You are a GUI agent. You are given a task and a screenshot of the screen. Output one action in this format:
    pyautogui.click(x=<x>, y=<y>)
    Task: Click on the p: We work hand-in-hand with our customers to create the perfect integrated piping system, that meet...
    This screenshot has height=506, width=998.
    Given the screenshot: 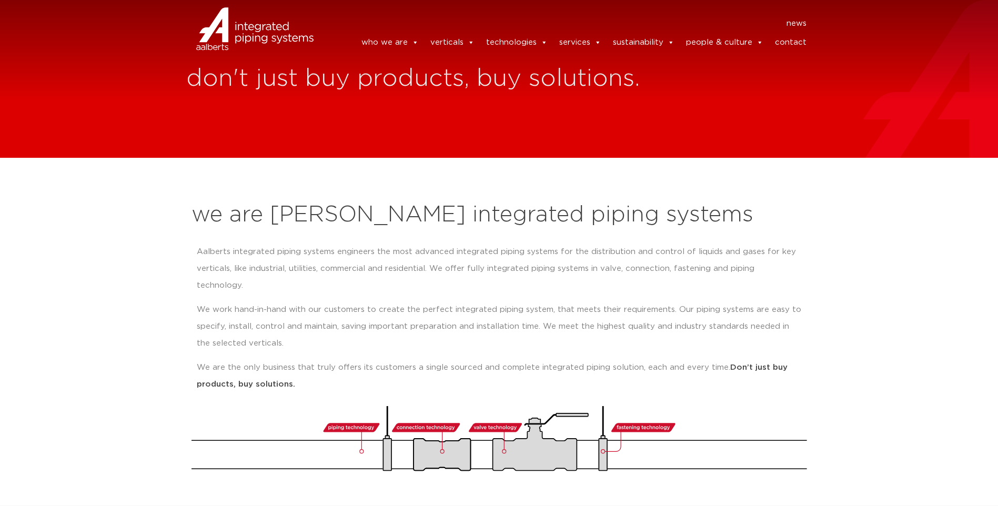 What is the action you would take?
    pyautogui.click(x=499, y=327)
    